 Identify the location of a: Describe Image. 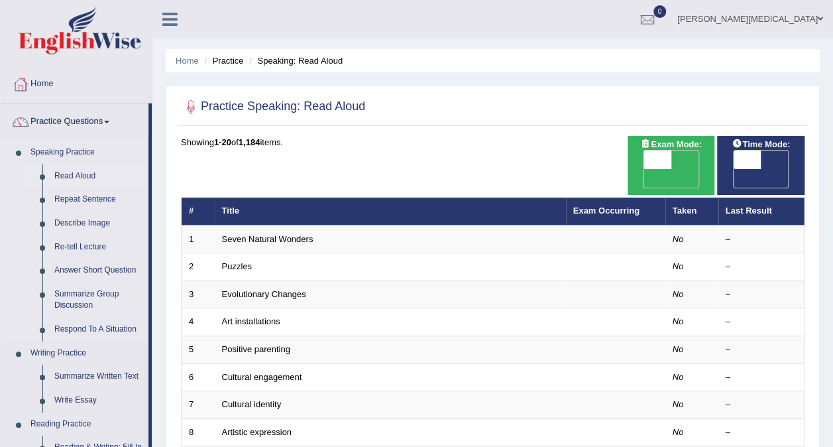
(98, 223).